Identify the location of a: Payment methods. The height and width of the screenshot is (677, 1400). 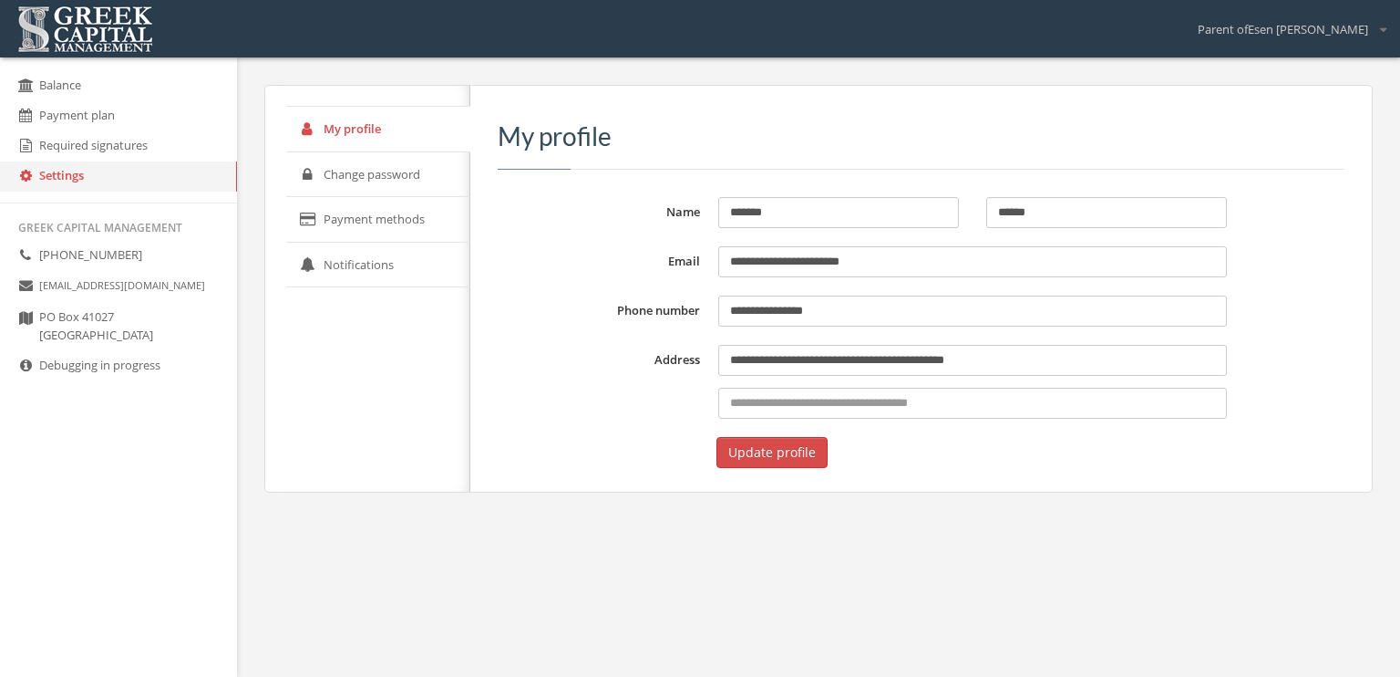
(378, 220).